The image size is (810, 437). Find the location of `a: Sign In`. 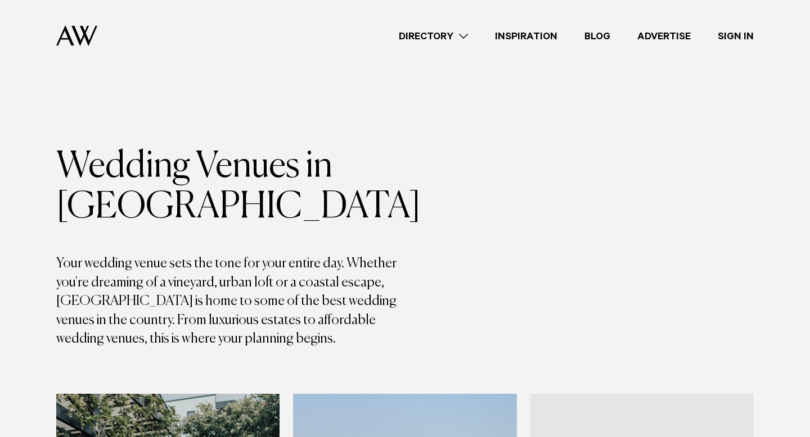

a: Sign In is located at coordinates (735, 36).